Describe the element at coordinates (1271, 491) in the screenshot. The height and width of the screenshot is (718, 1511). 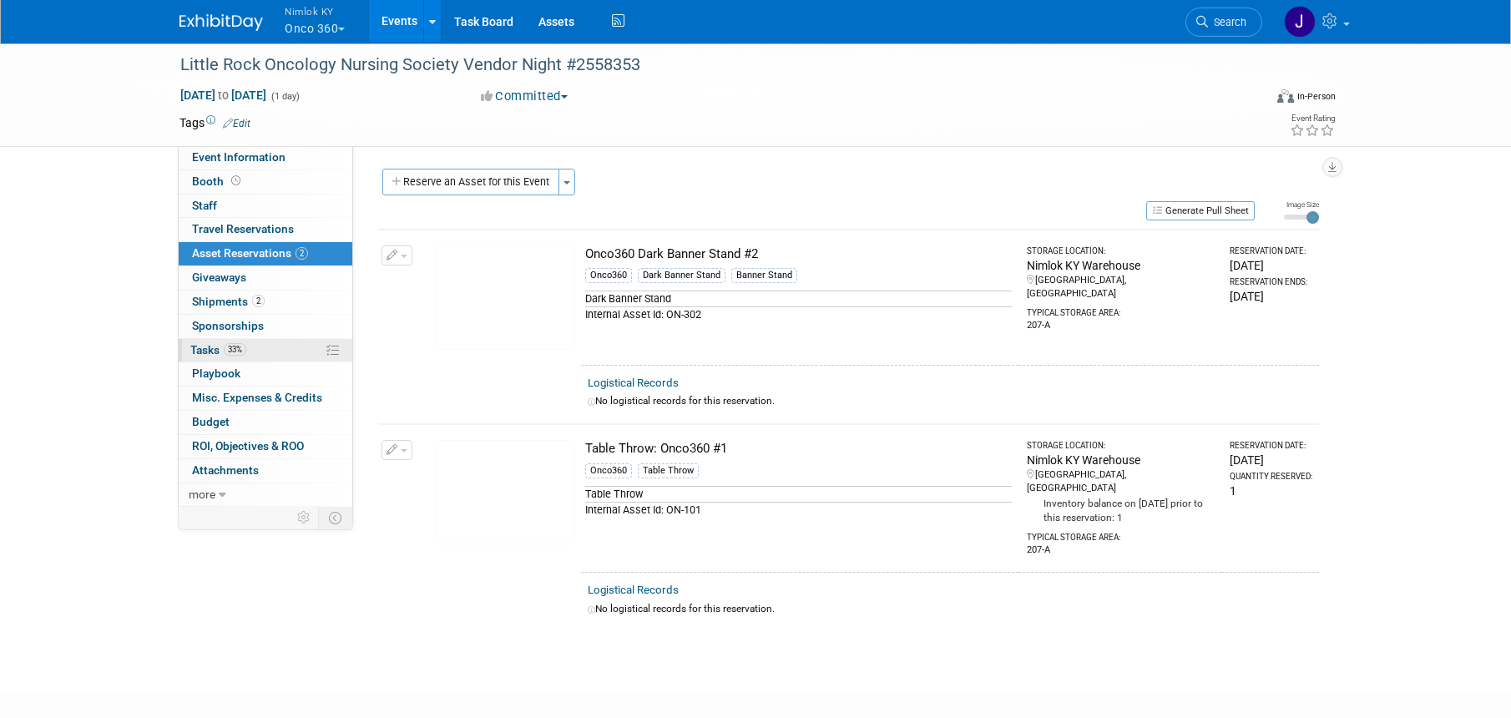
I see `div: 1` at that location.